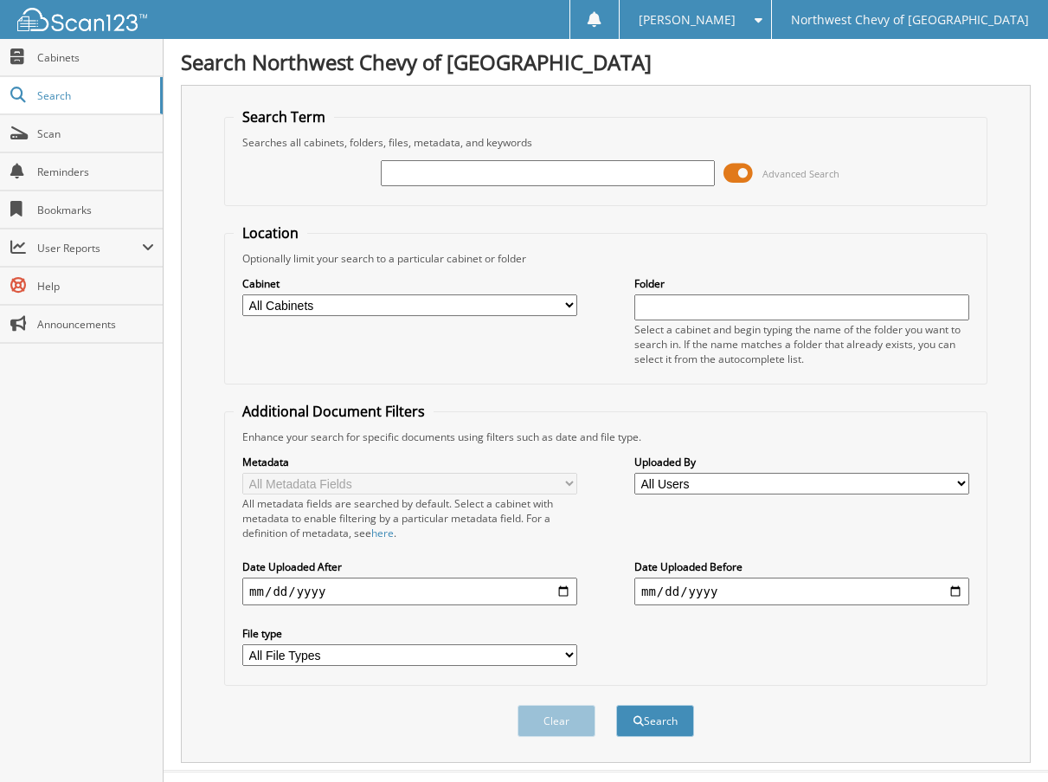  Describe the element at coordinates (284, 117) in the screenshot. I see `legend: Search Term` at that location.